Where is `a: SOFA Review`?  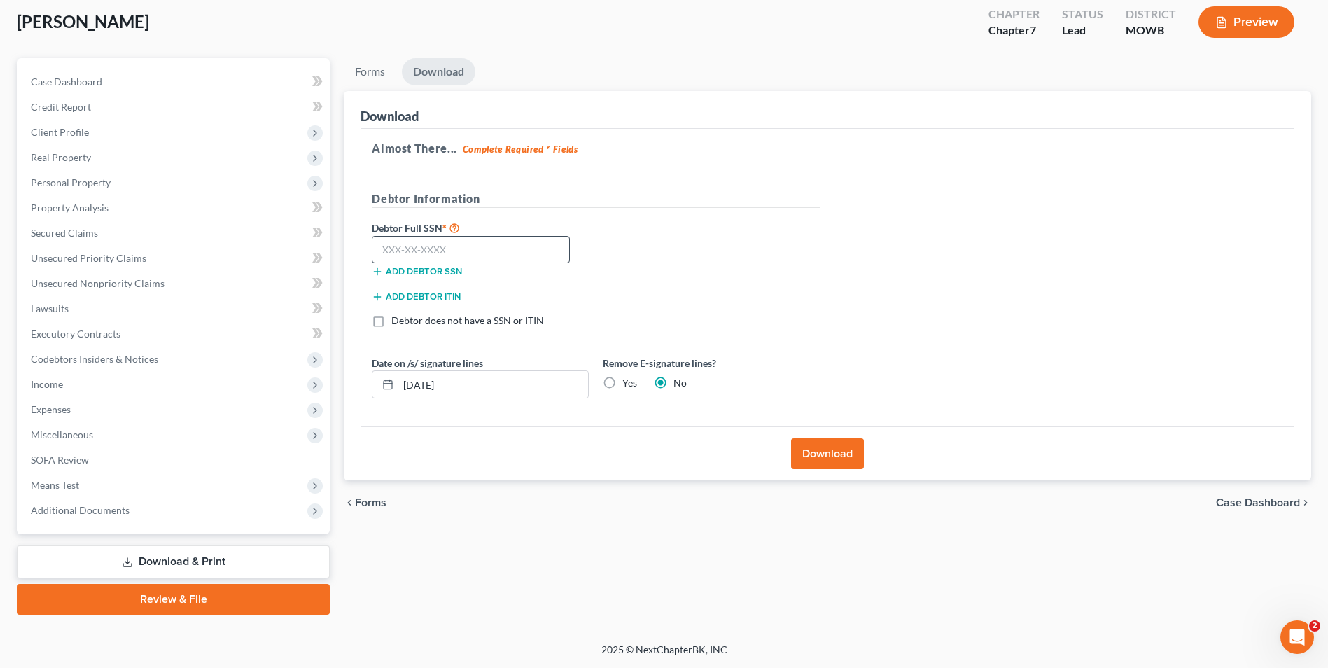
a: SOFA Review is located at coordinates (174, 460).